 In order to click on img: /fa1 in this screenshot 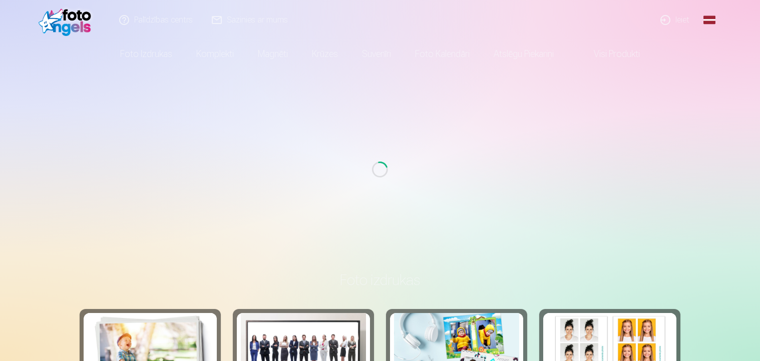, I will do `click(67, 20)`.